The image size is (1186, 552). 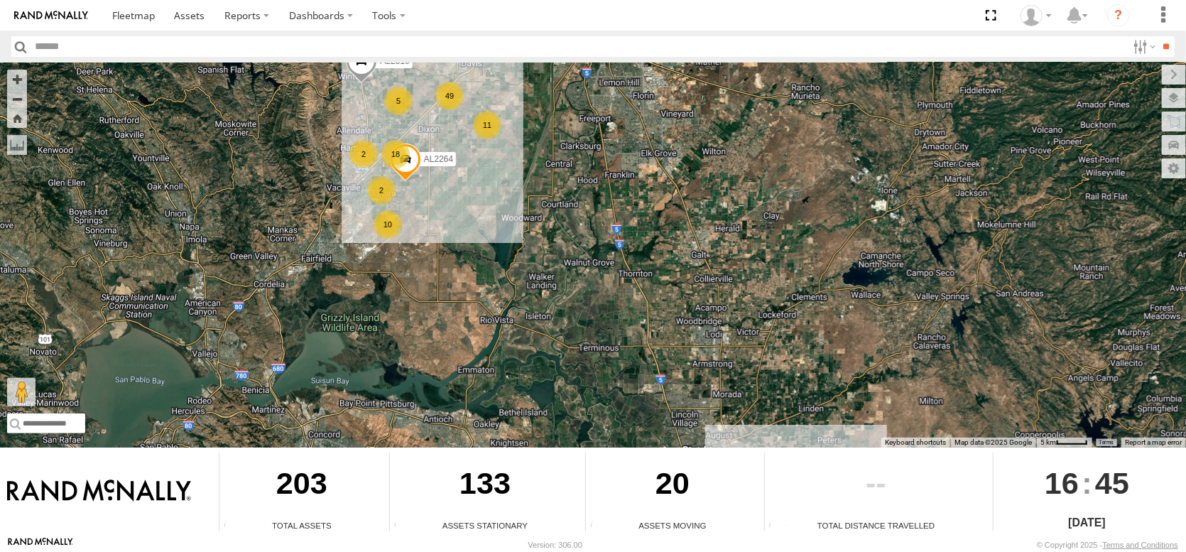 What do you see at coordinates (597, 526) in the screenshot?
I see `div: Total number of assets current in transit.` at bounding box center [597, 526].